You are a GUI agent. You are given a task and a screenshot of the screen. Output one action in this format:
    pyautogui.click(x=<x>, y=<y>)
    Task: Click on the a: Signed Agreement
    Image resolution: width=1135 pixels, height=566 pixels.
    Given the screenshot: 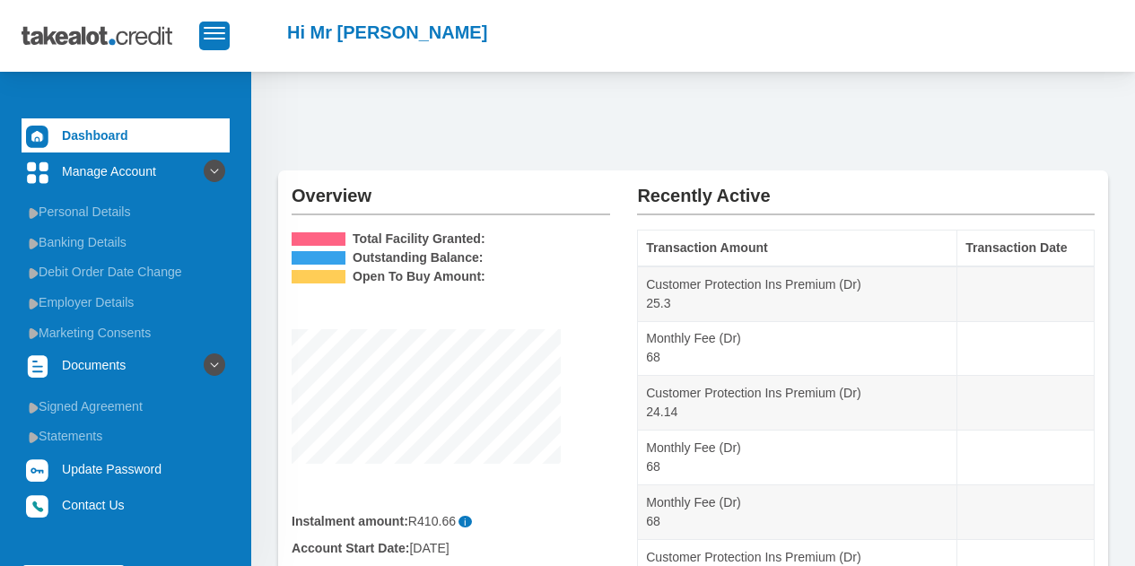 What is the action you would take?
    pyautogui.click(x=126, y=407)
    